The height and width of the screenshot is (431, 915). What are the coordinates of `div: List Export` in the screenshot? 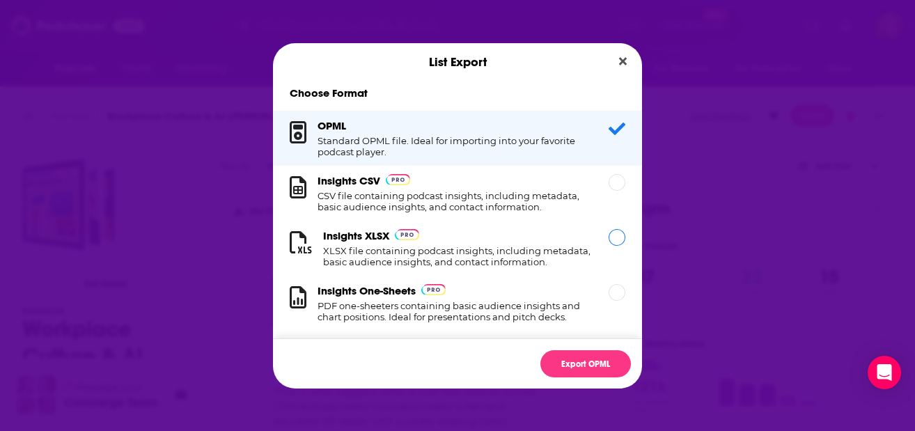 It's located at (458, 62).